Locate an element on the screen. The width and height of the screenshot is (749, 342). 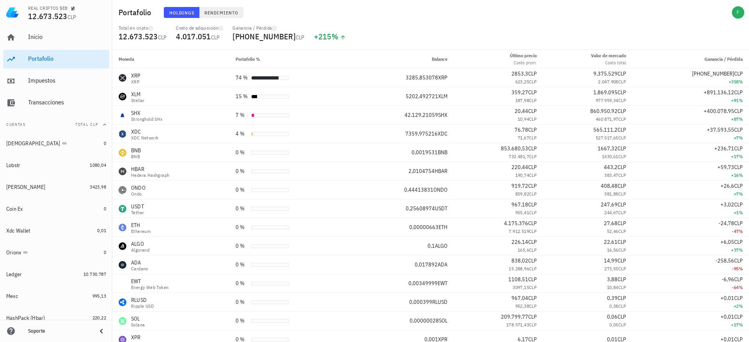
span: 14,99 is located at coordinates (610, 261).